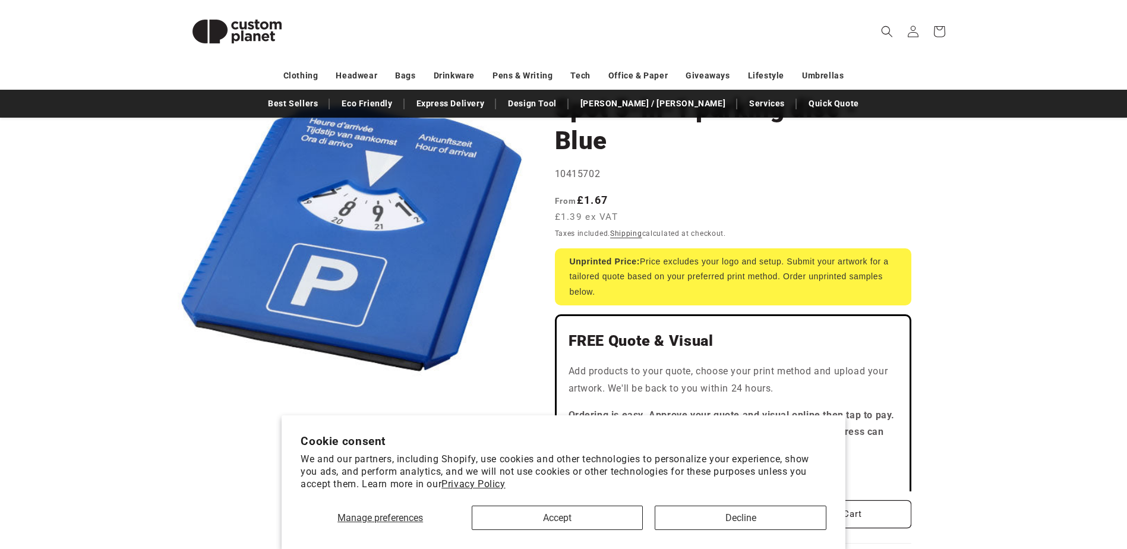  Describe the element at coordinates (557, 517) in the screenshot. I see `button: Accept` at that location.